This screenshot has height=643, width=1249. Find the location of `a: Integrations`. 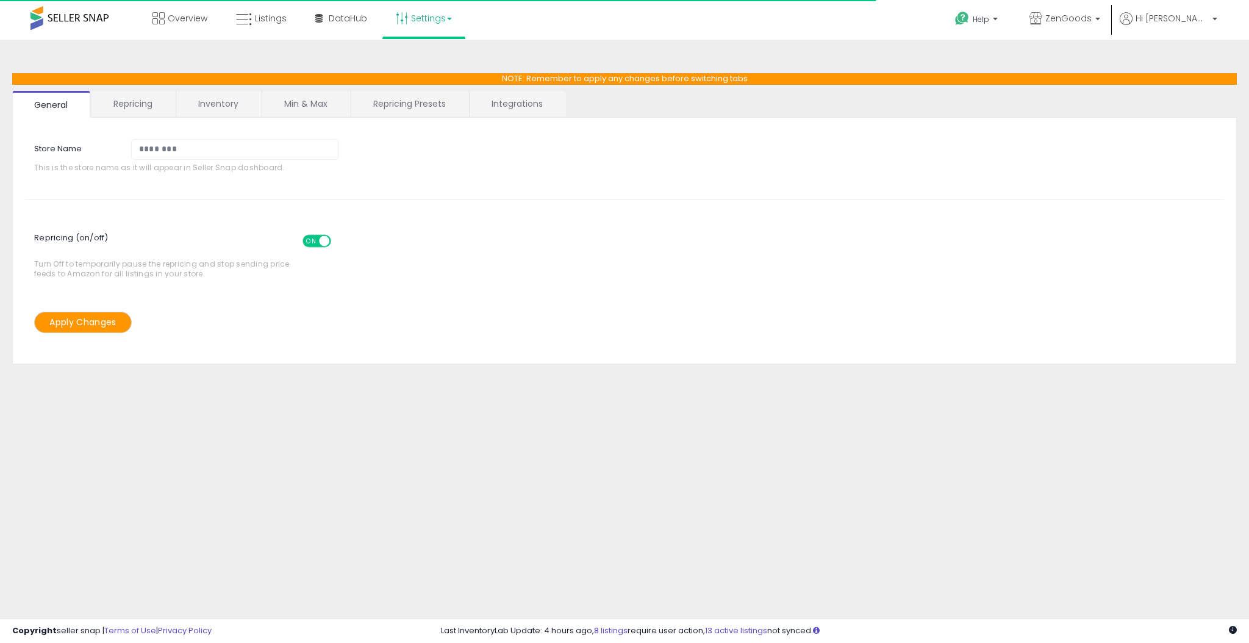

a: Integrations is located at coordinates (517, 104).